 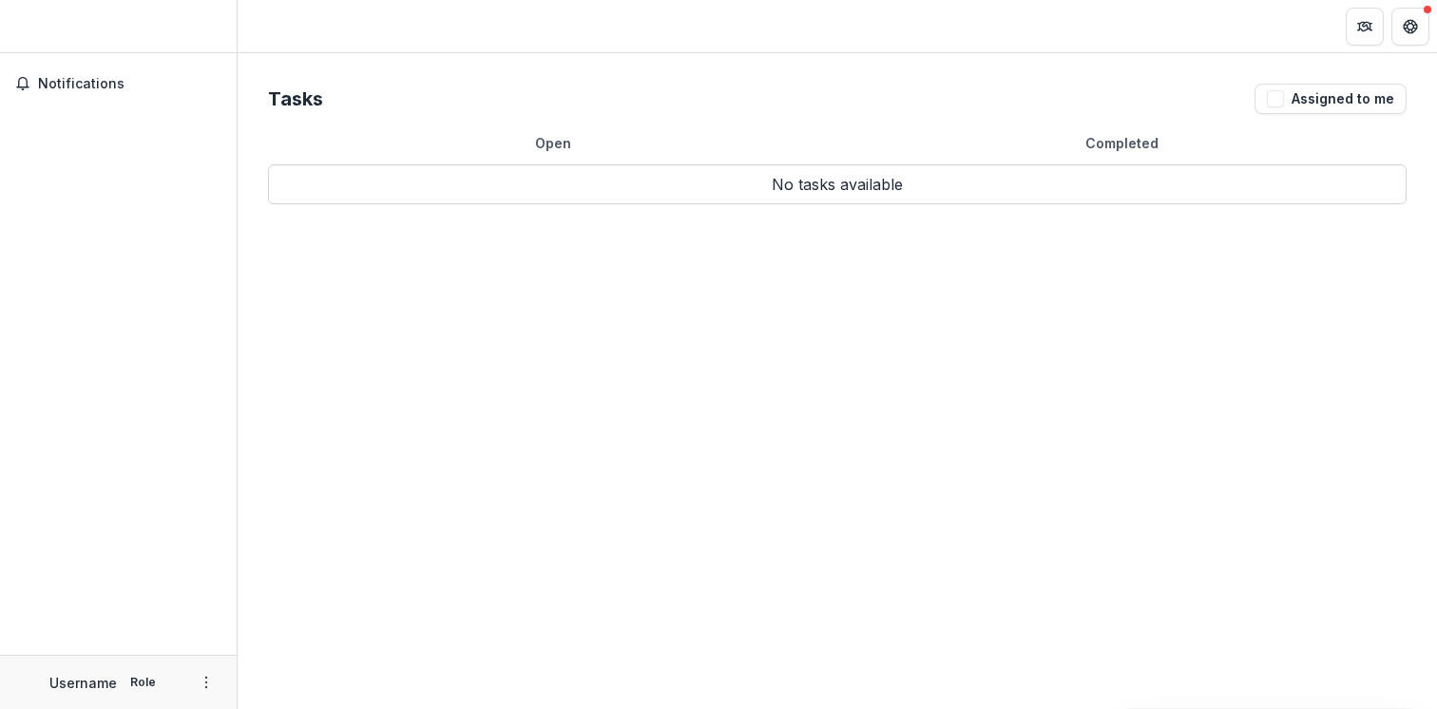 I want to click on button: More, so click(x=206, y=682).